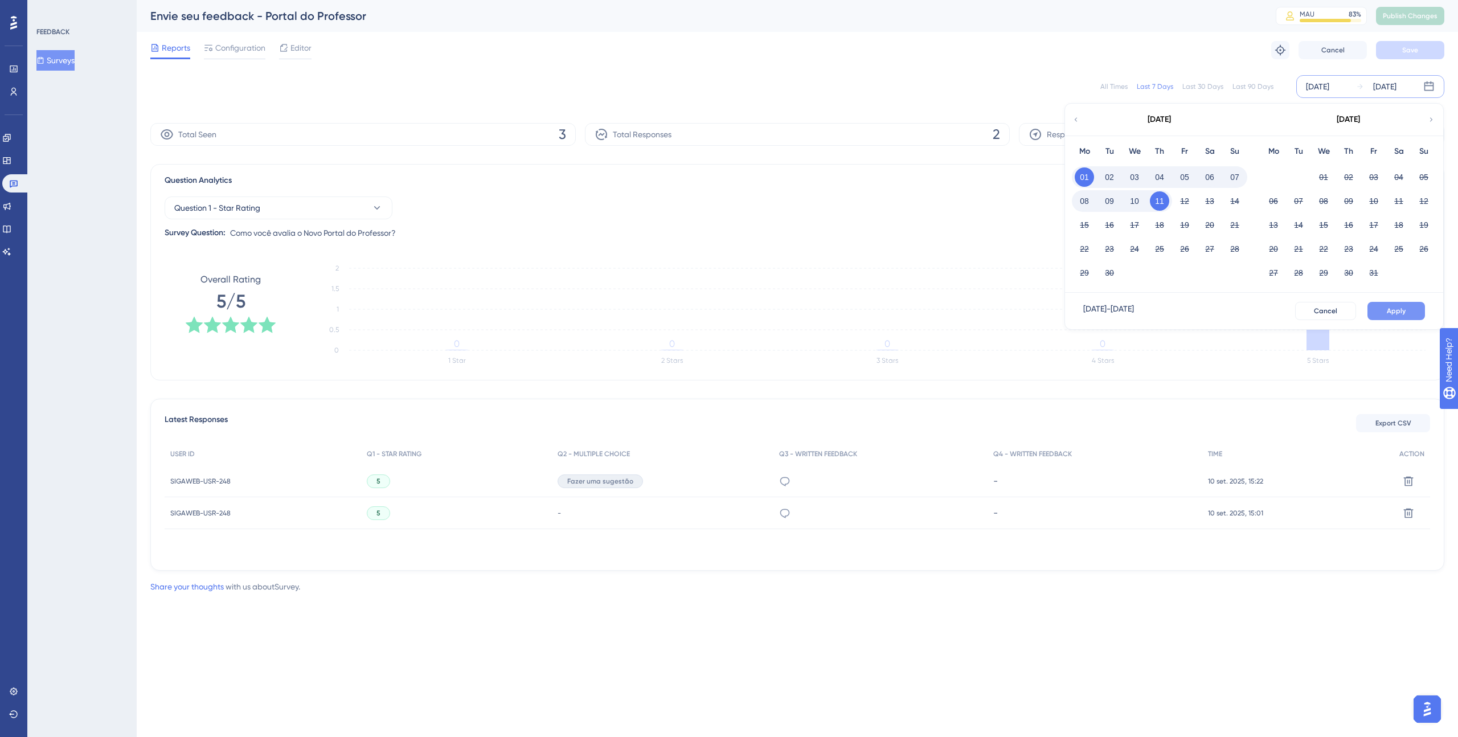 This screenshot has height=737, width=1458. What do you see at coordinates (1323, 249) in the screenshot?
I see `button: 22` at bounding box center [1323, 249].